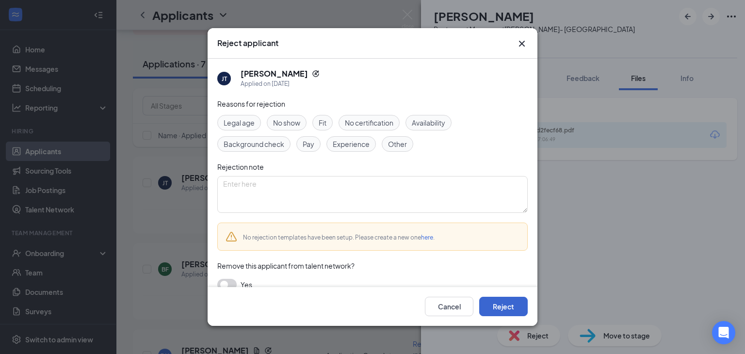 The image size is (745, 354). I want to click on span: Fit, so click(322, 123).